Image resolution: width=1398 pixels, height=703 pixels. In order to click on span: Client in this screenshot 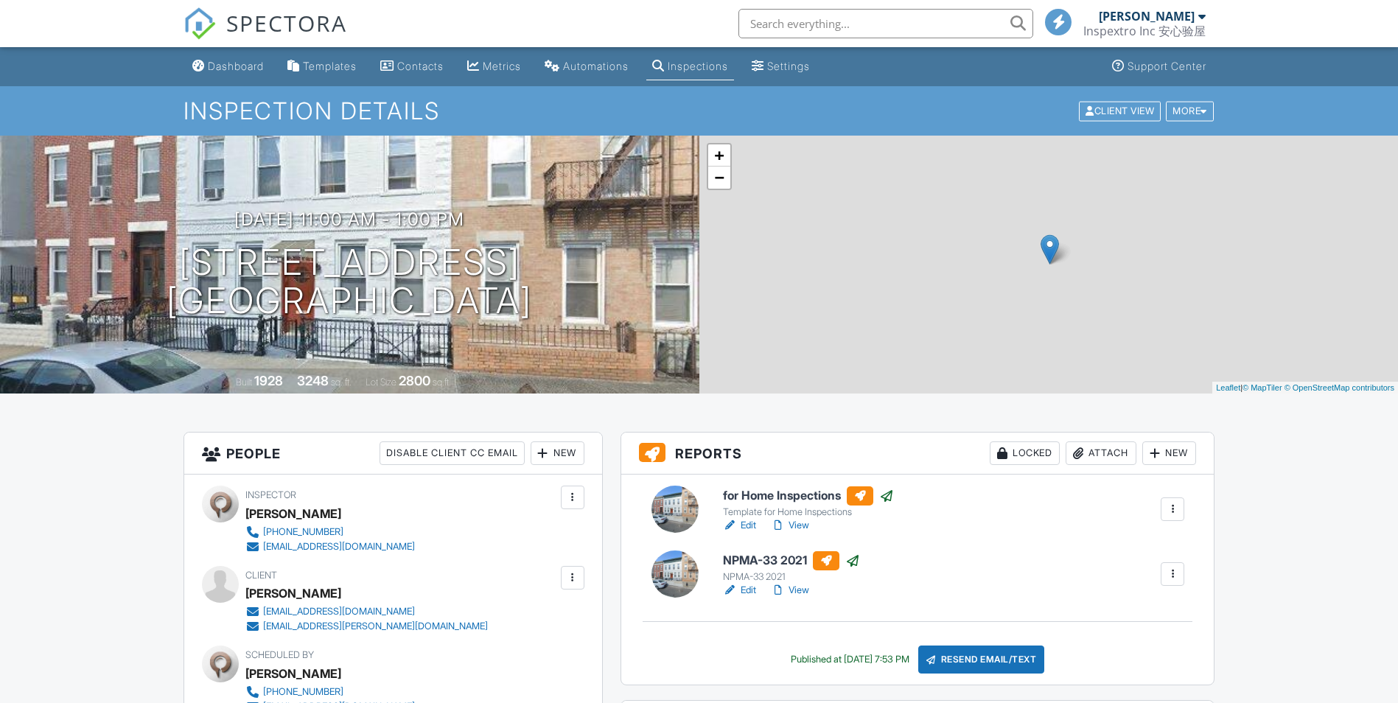, I will do `click(261, 575)`.